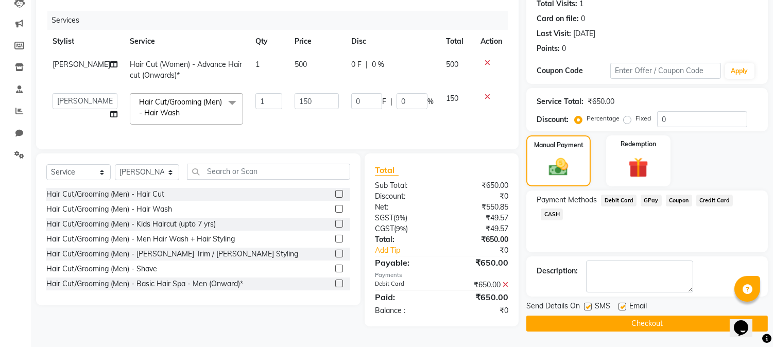 The height and width of the screenshot is (347, 773). I want to click on span: Payment Methods, so click(567, 200).